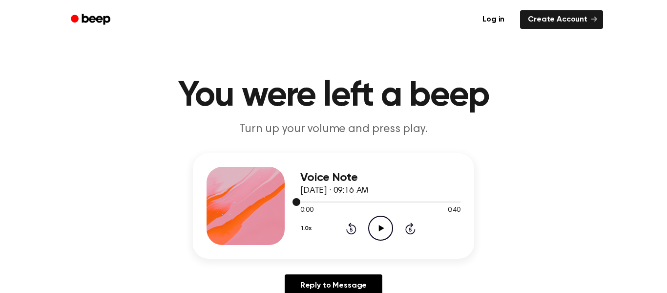  What do you see at coordinates (91, 20) in the screenshot?
I see `a: Beep` at bounding box center [91, 20].